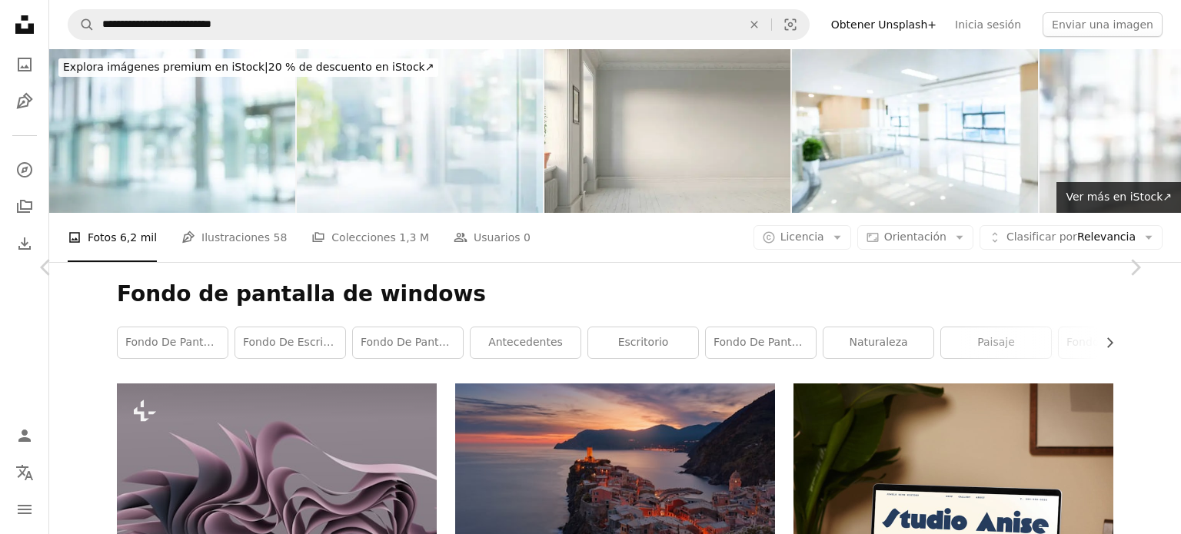  I want to click on a: Ilustraciones 58, so click(234, 238).